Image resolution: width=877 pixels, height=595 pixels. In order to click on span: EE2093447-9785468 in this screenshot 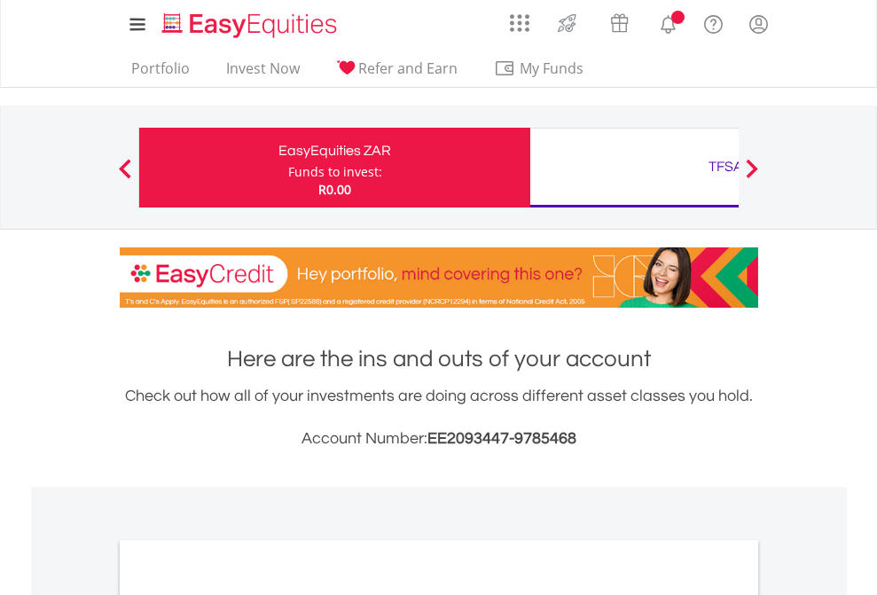, I will do `click(502, 438)`.